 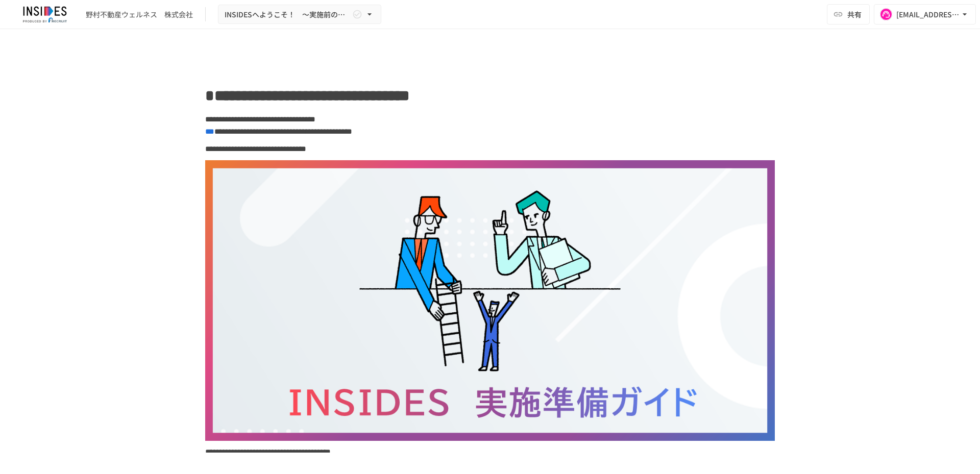 I want to click on img: XyPcnY99puYFTMiDNcZHuCUgQqrBKFZMvNCo2TuMPQs, so click(x=490, y=300).